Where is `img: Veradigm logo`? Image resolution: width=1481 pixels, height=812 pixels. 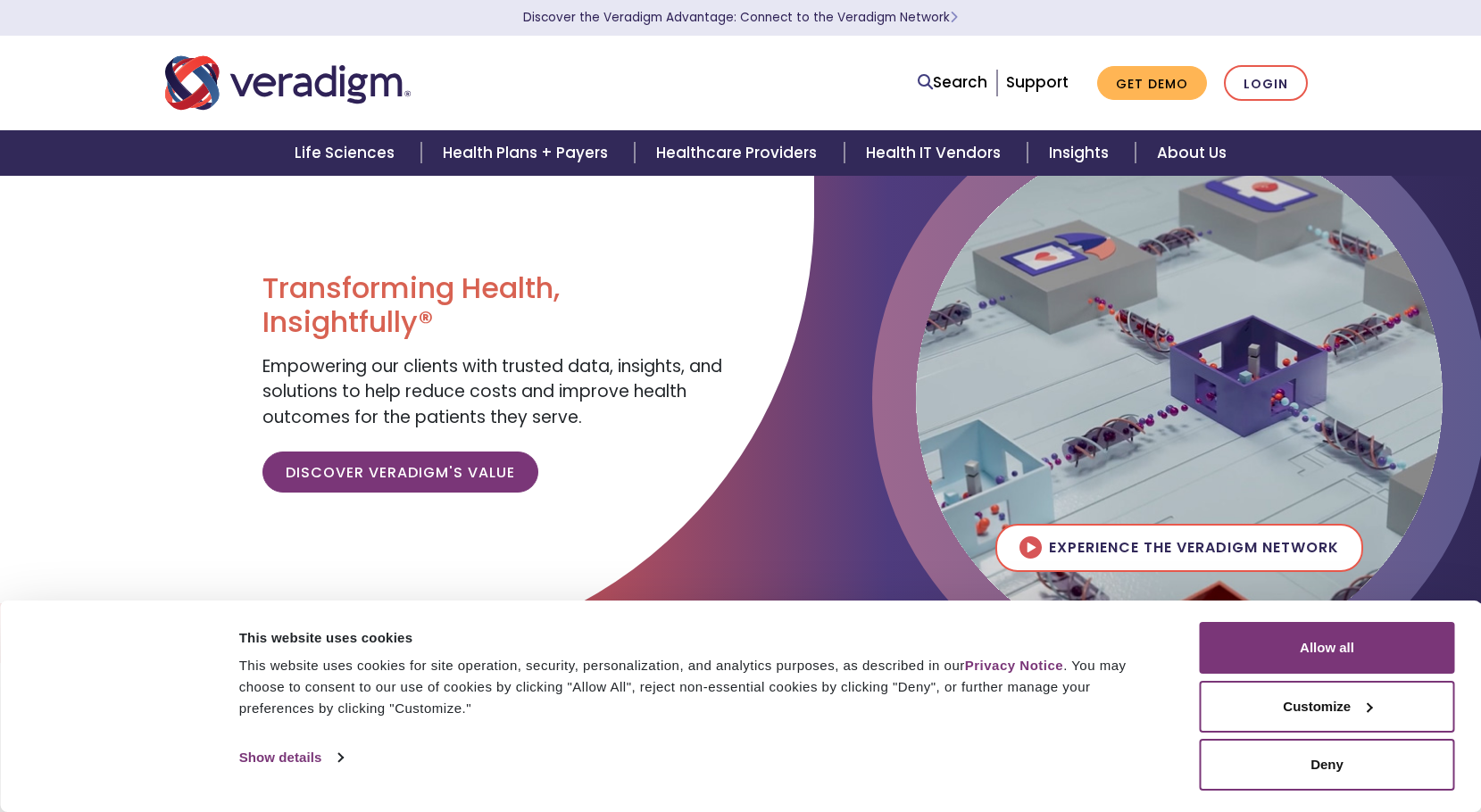
img: Veradigm logo is located at coordinates (287, 83).